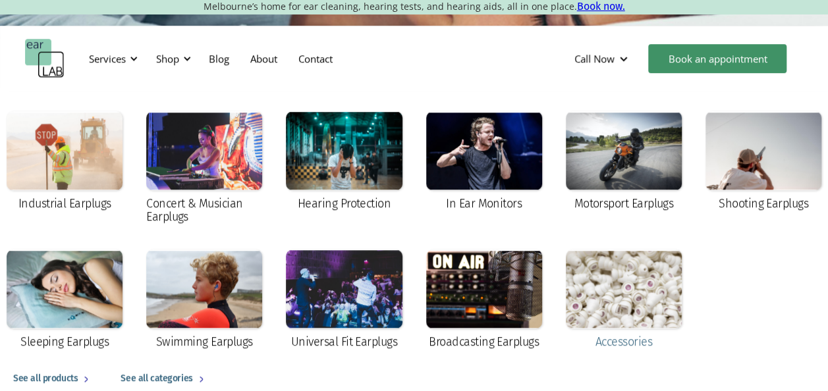 The height and width of the screenshot is (391, 828). Describe the element at coordinates (45, 379) in the screenshot. I see `div: See all products` at that location.